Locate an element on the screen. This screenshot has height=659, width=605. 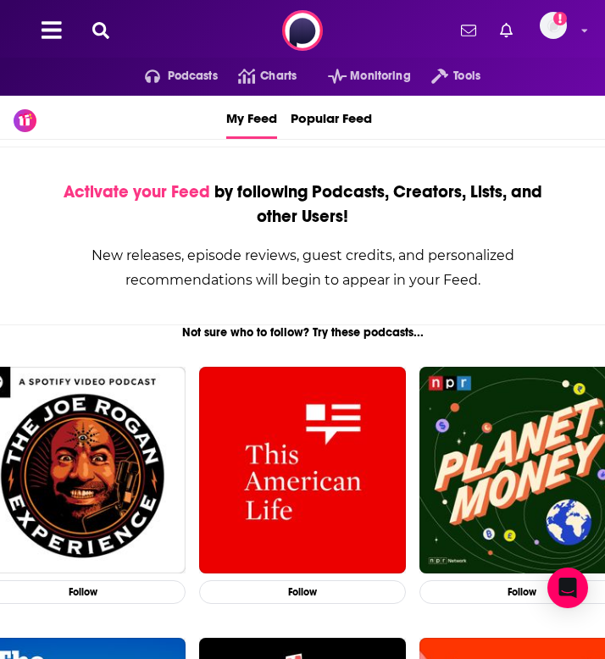
img: Podchaser - Follow, Share and Rate Podcasts is located at coordinates (302, 30).